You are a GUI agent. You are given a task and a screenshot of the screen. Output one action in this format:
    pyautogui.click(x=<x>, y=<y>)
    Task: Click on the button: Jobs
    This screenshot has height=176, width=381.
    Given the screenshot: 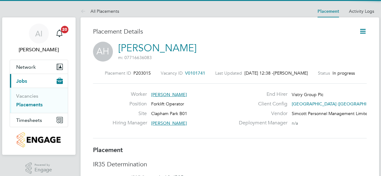 What is the action you would take?
    pyautogui.click(x=39, y=81)
    